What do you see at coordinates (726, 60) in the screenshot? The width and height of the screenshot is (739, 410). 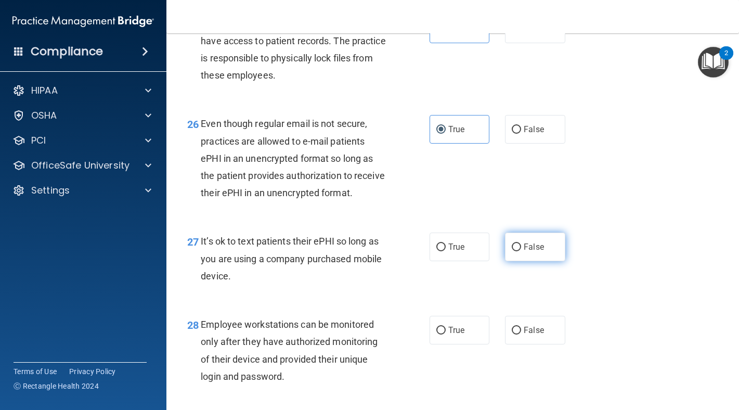 I see `div: 2` at bounding box center [726, 60].